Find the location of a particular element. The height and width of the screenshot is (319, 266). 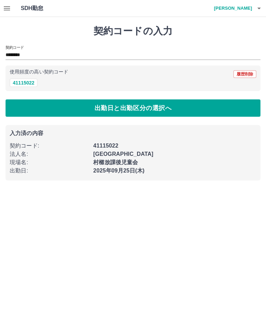

p: 入力済の内容 is located at coordinates (133, 133).